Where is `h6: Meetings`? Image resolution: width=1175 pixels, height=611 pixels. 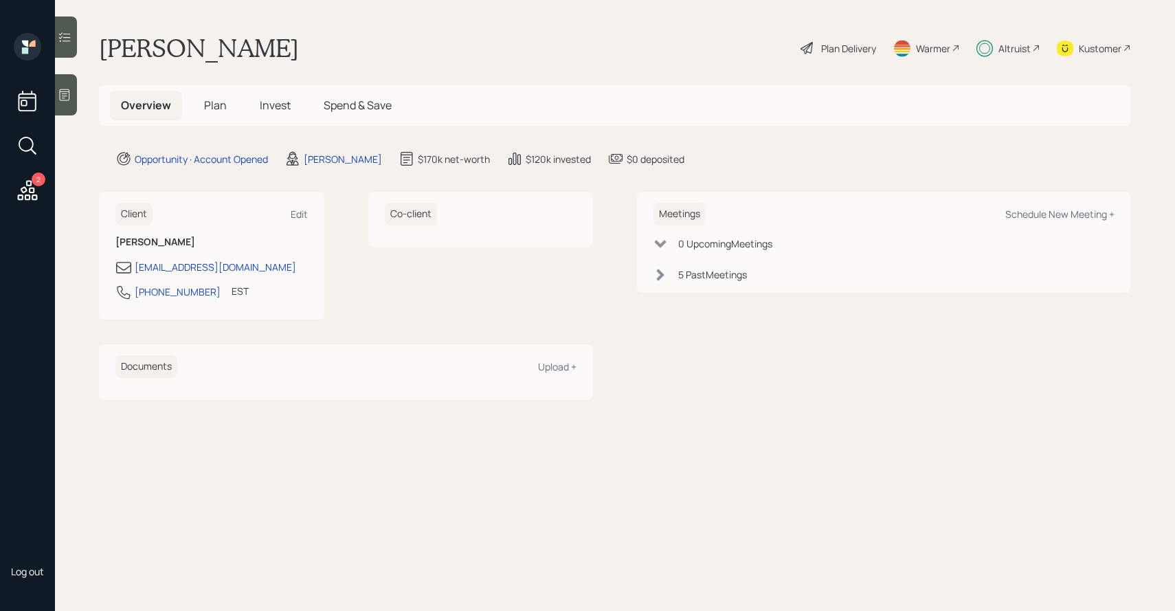 h6: Meetings is located at coordinates (680, 214).